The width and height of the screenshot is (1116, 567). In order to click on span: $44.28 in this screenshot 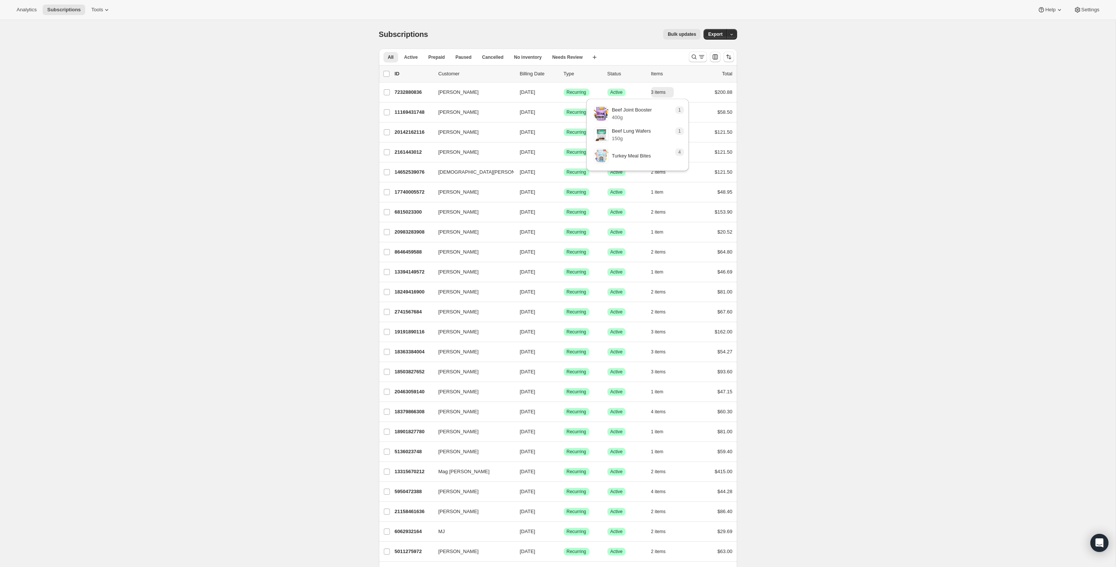, I will do `click(725, 492)`.